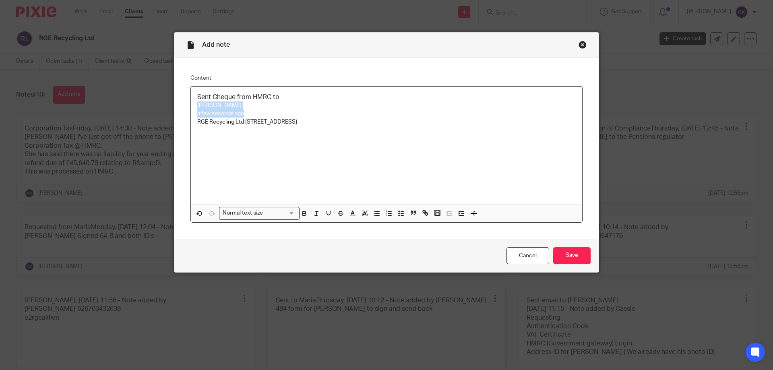 The height and width of the screenshot is (370, 773). I want to click on label: Content, so click(387, 78).